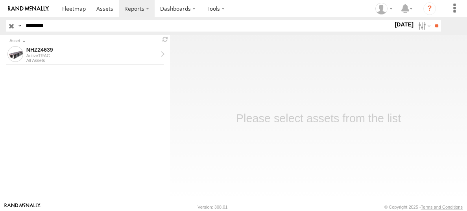 Image resolution: width=467 pixels, height=211 pixels. Describe the element at coordinates (424, 207) in the screenshot. I see `div: © Copyright 2025 -` at that location.